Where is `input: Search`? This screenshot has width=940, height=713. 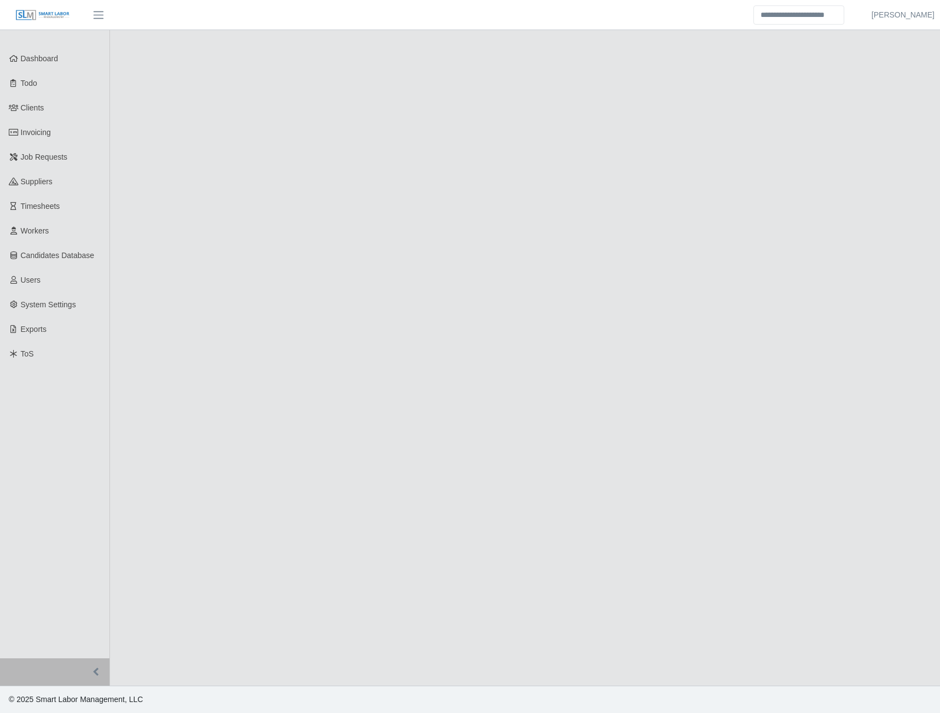 input: Search is located at coordinates (799, 15).